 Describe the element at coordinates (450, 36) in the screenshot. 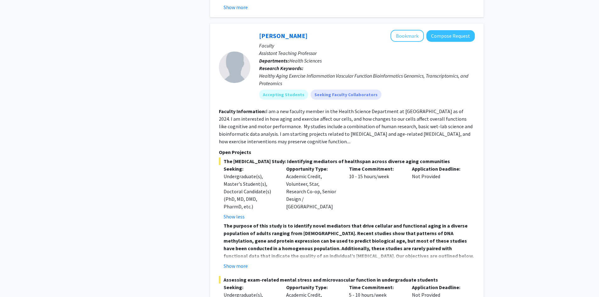

I see `button: Compose Request to Meghan Smith` at that location.